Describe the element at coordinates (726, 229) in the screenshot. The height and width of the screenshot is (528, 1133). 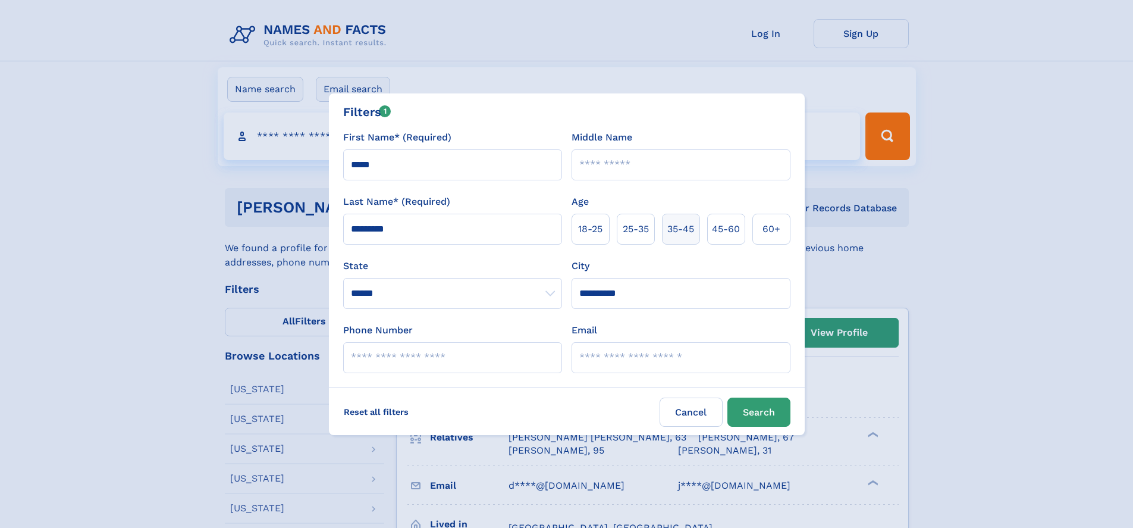
I see `span: 45‑60` at that location.